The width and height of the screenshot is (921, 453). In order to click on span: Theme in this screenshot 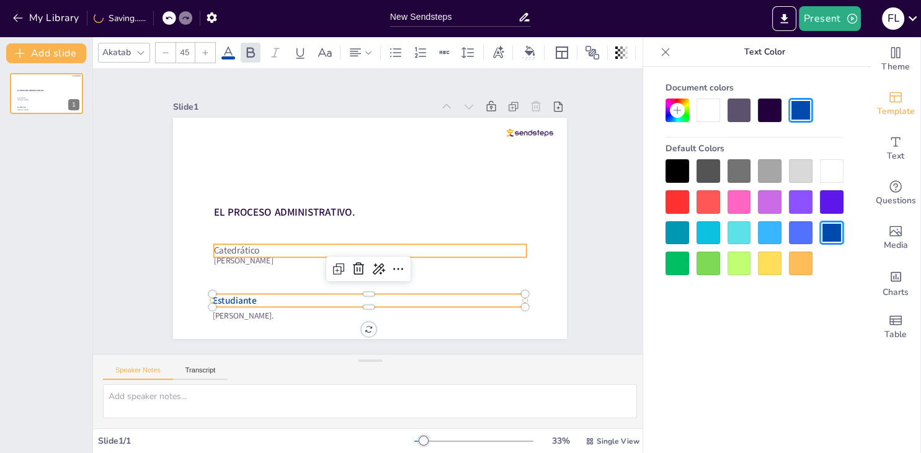, I will do `click(896, 67)`.